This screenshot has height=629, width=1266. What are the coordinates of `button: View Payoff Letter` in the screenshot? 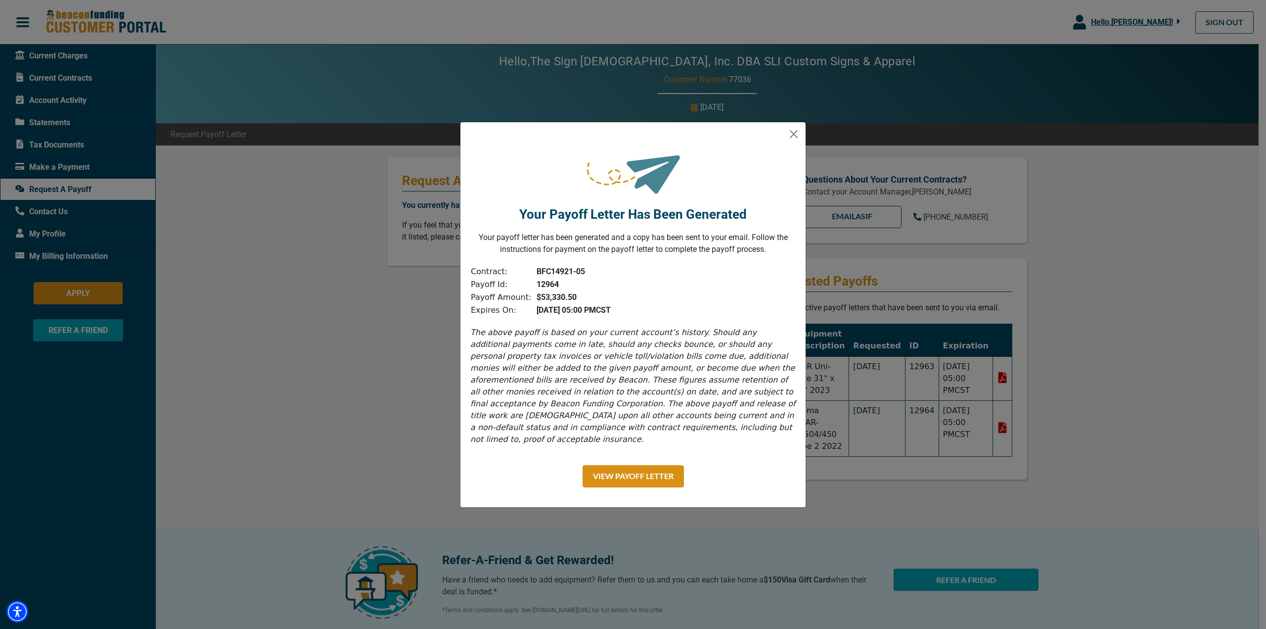 It's located at (633, 476).